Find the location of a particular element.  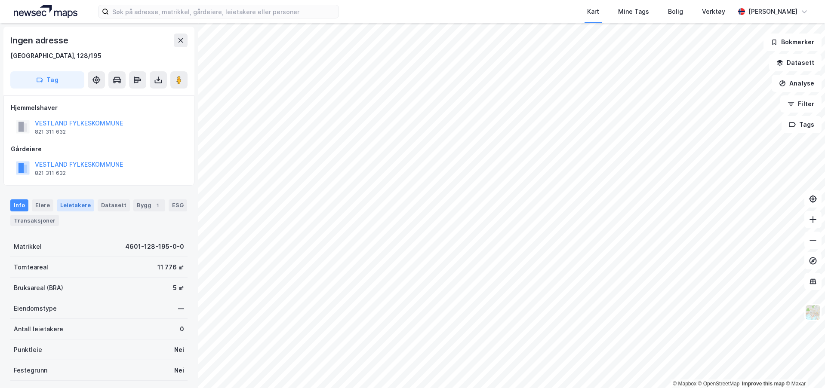

div: Bolig is located at coordinates (675, 12).